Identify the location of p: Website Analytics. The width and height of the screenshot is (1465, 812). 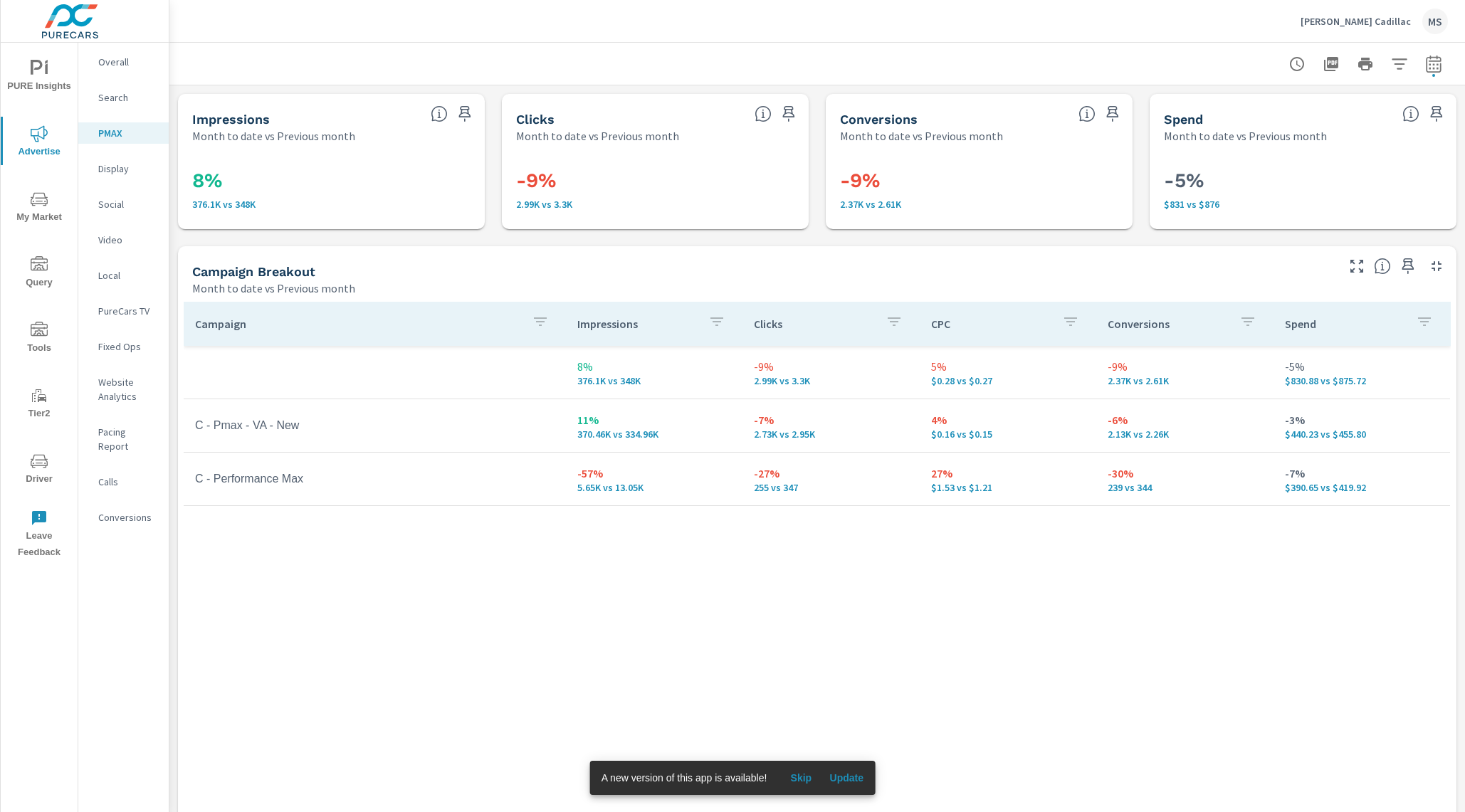
(128, 389).